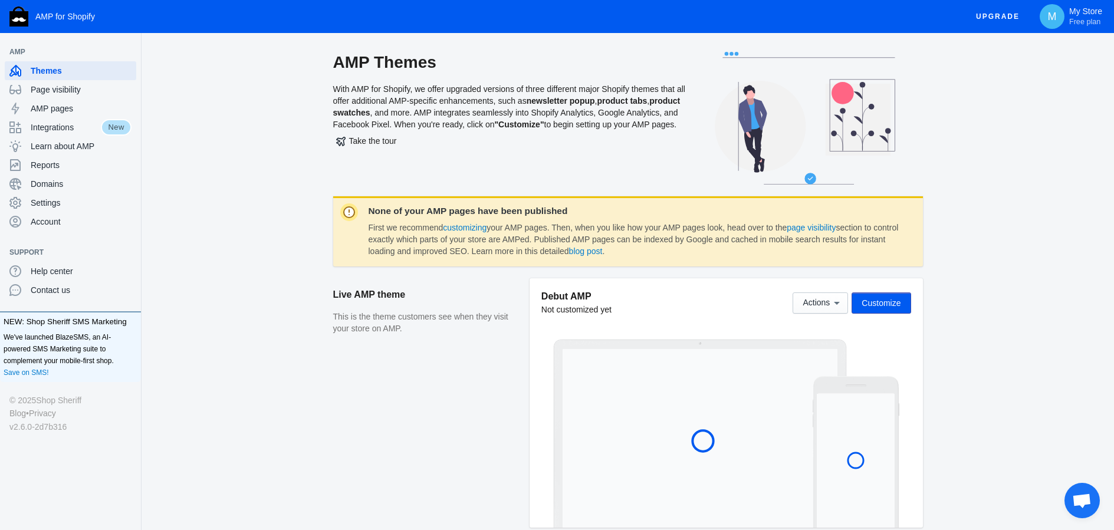 This screenshot has height=530, width=1114. I want to click on span: Learn about AMP, so click(81, 146).